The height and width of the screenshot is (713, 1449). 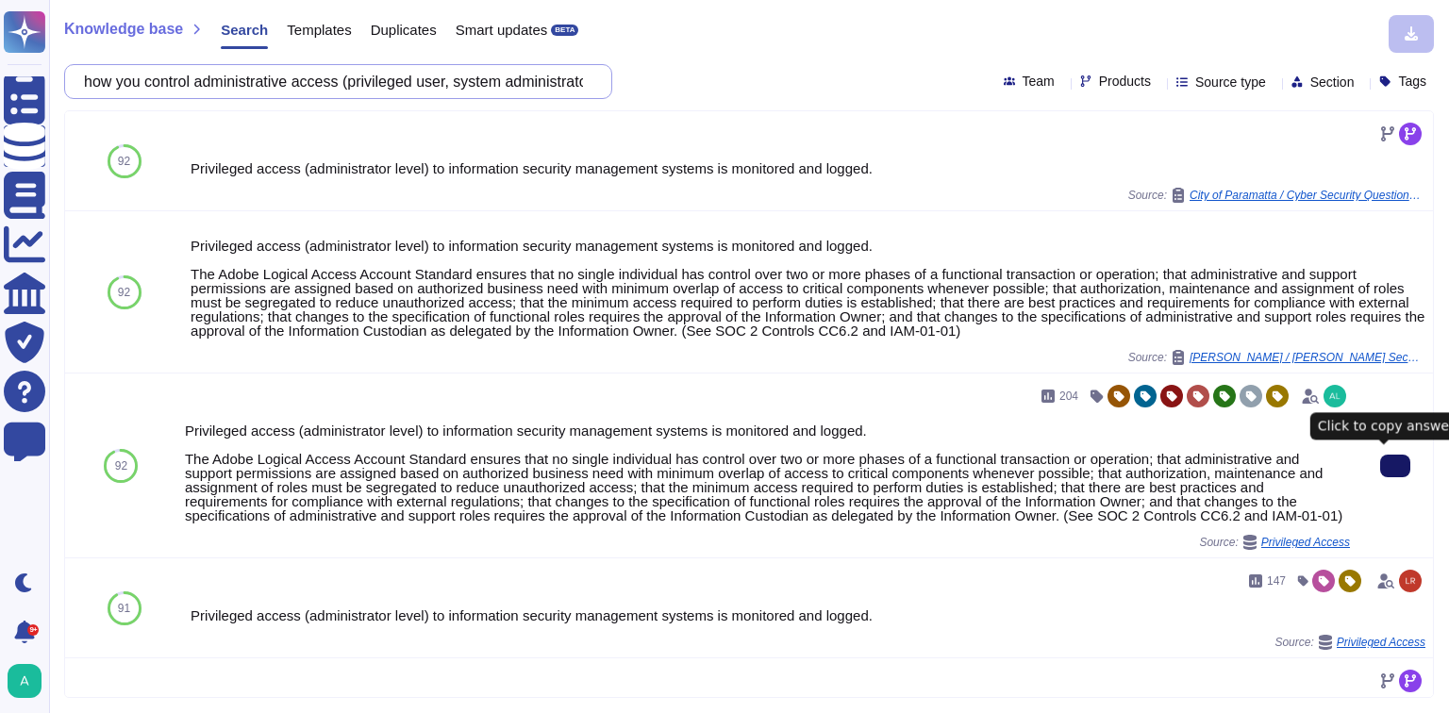 What do you see at coordinates (33, 630) in the screenshot?
I see `div: 9+` at bounding box center [33, 630].